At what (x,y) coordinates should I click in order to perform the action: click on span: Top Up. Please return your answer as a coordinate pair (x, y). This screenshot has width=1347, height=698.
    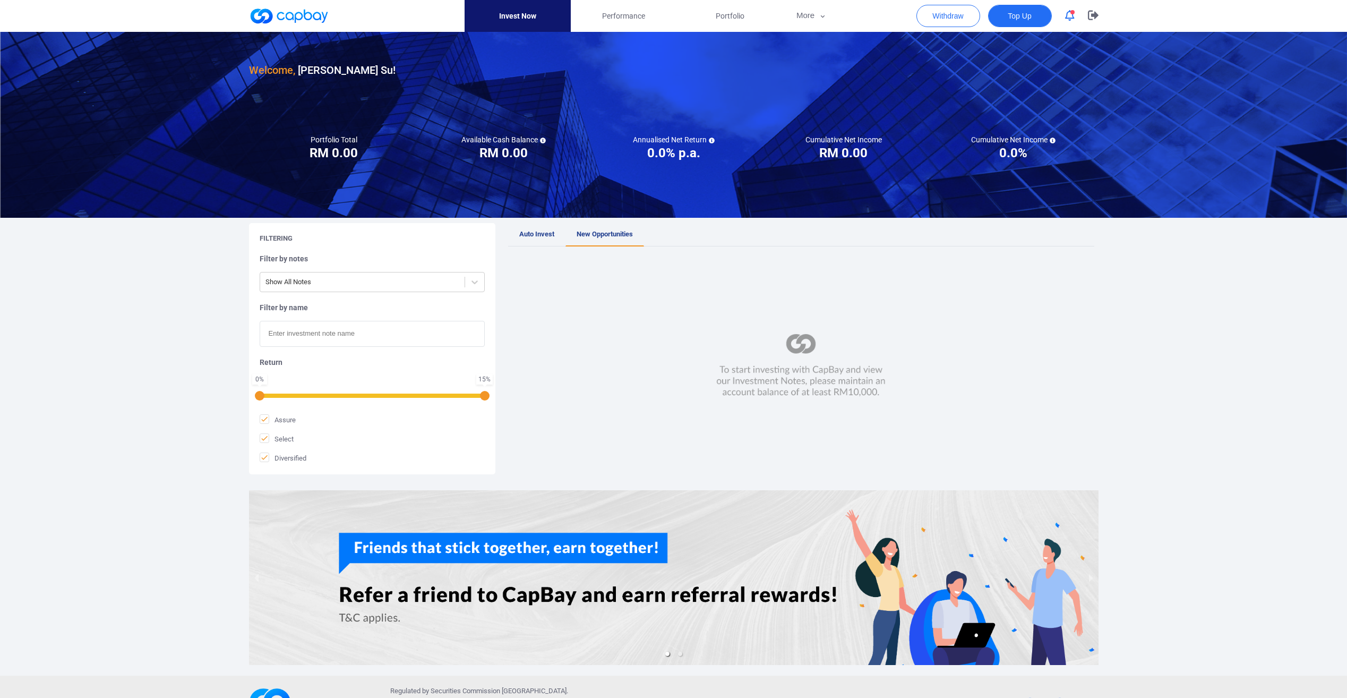
    Looking at the image, I should click on (1020, 16).